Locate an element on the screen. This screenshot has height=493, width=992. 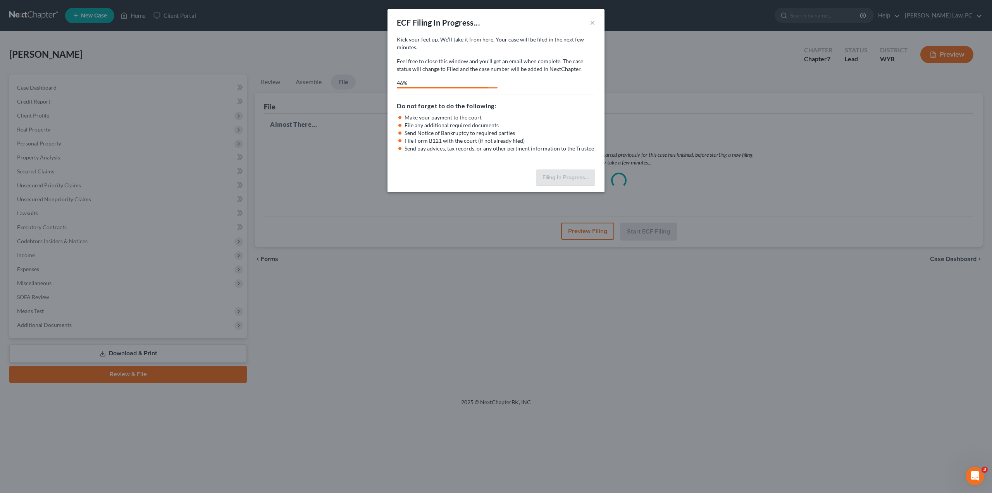
h5: Do not forget to do the following: is located at coordinates (496, 106).